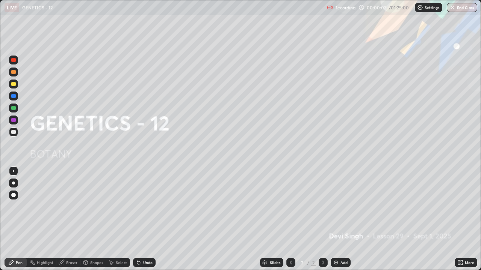  I want to click on div: Highlight, so click(45, 263).